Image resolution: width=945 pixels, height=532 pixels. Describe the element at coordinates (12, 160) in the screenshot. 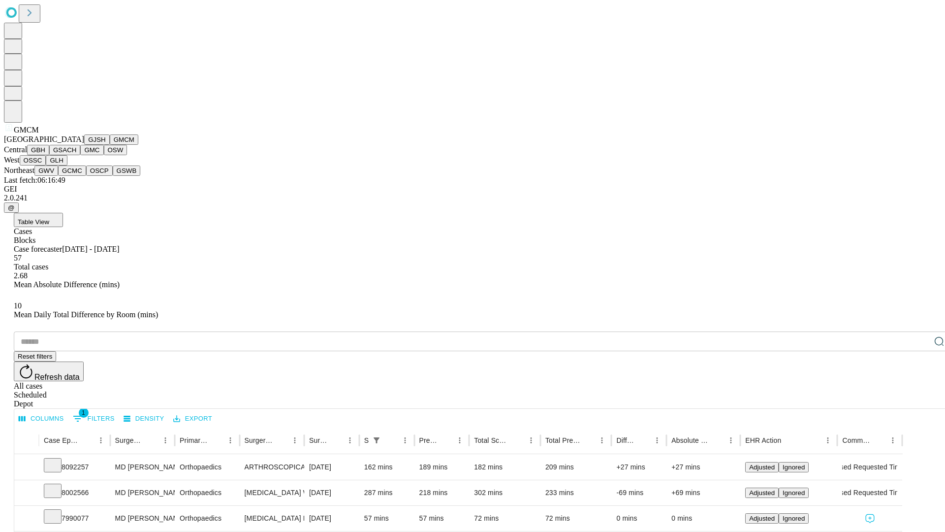

I see `span: West` at that location.